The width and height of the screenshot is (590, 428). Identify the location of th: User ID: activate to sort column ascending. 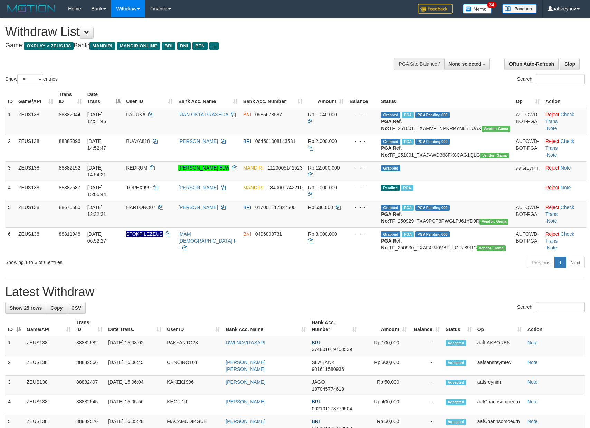
(149, 98).